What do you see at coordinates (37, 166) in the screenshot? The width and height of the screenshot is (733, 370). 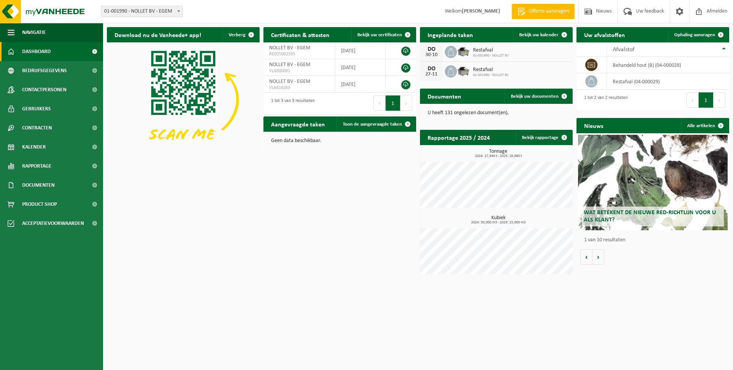 I see `span: Rapportage` at bounding box center [37, 166].